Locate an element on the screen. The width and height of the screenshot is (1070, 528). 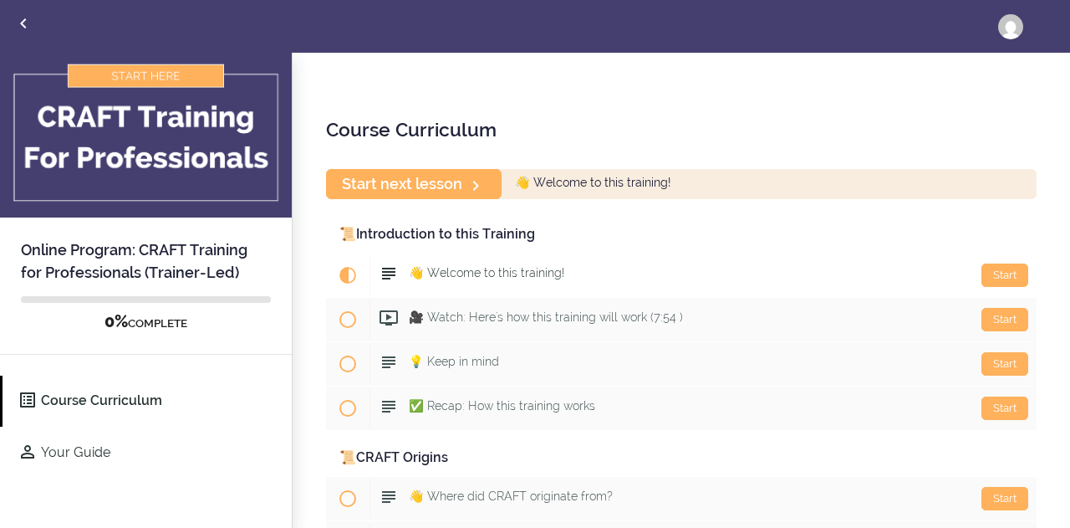
span: 🎥 Watch: Here's how this training will work (7:54 ) is located at coordinates (546, 317).